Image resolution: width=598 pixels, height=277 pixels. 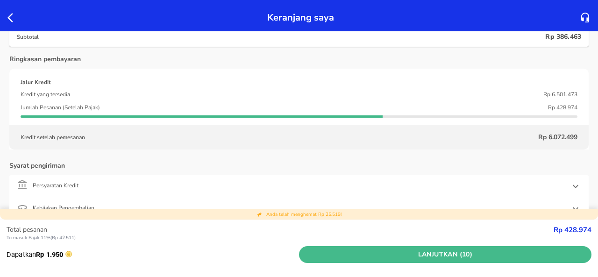 What do you see at coordinates (558, 137) in the screenshot?
I see `p: Rp 6.072.499` at bounding box center [558, 137].